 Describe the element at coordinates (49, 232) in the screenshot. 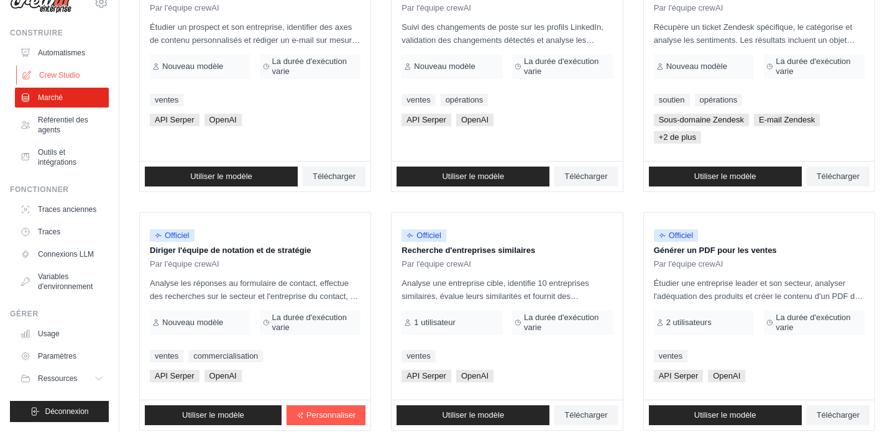

I see `font: Traces` at that location.